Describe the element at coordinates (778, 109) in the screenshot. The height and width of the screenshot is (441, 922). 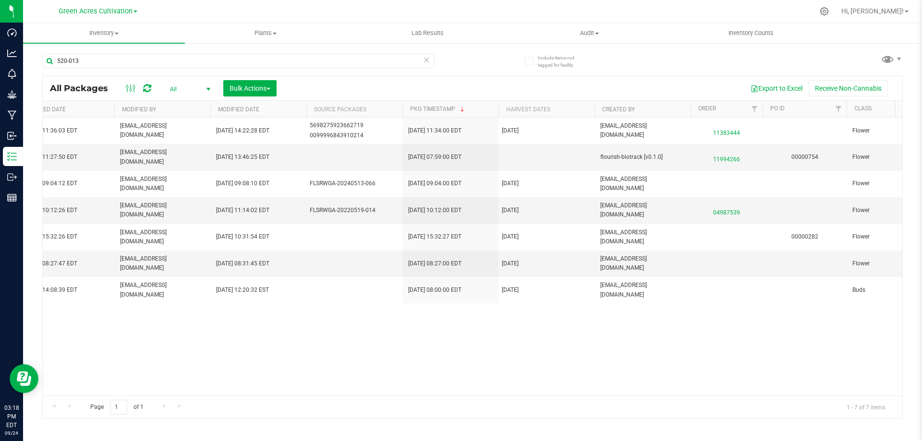
I see `a: PO ID` at that location.